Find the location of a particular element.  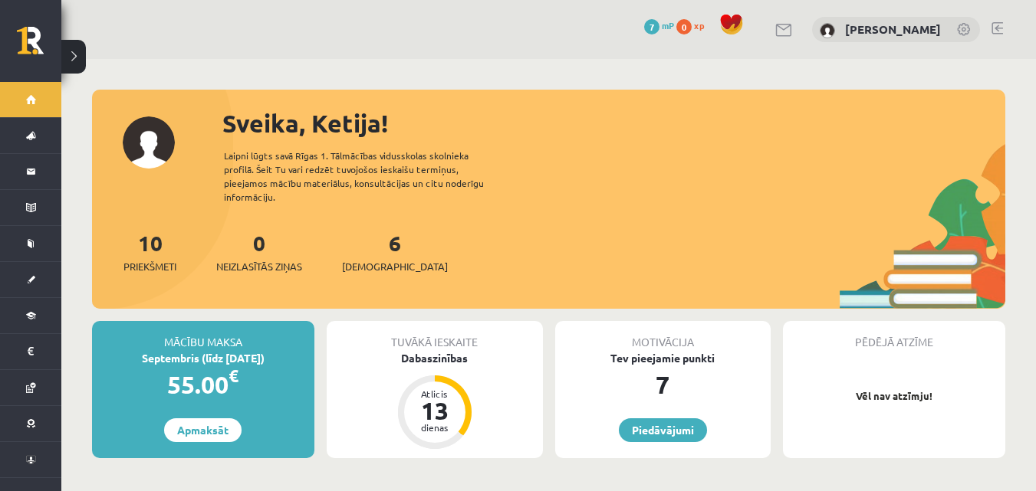

a: 7 mP is located at coordinates (659, 25).